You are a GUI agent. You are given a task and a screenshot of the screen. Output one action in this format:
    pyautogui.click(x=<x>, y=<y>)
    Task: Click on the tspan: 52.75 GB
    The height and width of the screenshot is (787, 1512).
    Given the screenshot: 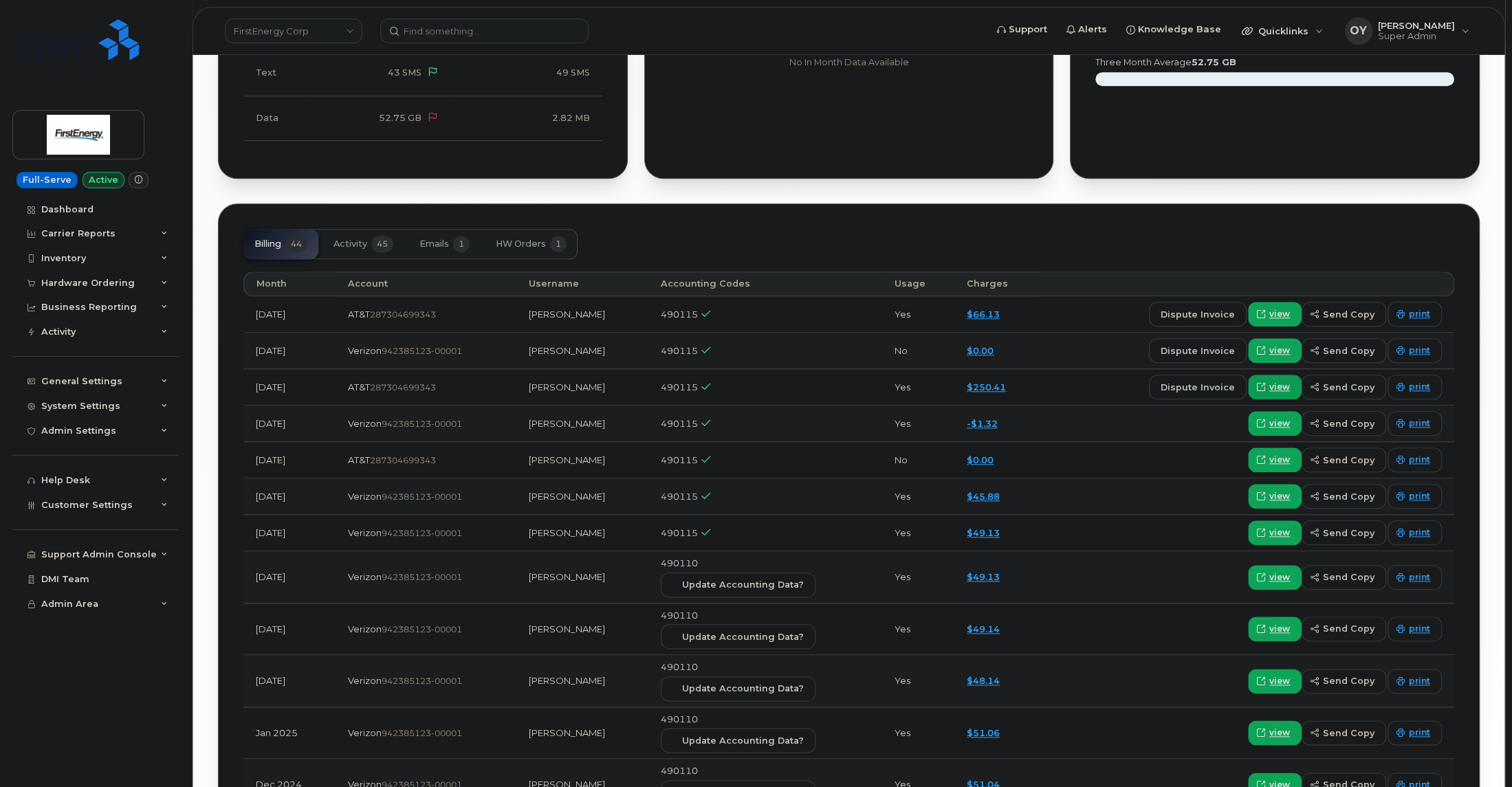 What is the action you would take?
    pyautogui.click(x=1214, y=62)
    